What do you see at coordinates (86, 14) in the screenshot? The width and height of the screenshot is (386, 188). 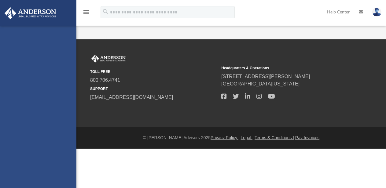 I see `a: menu` at bounding box center [86, 14].